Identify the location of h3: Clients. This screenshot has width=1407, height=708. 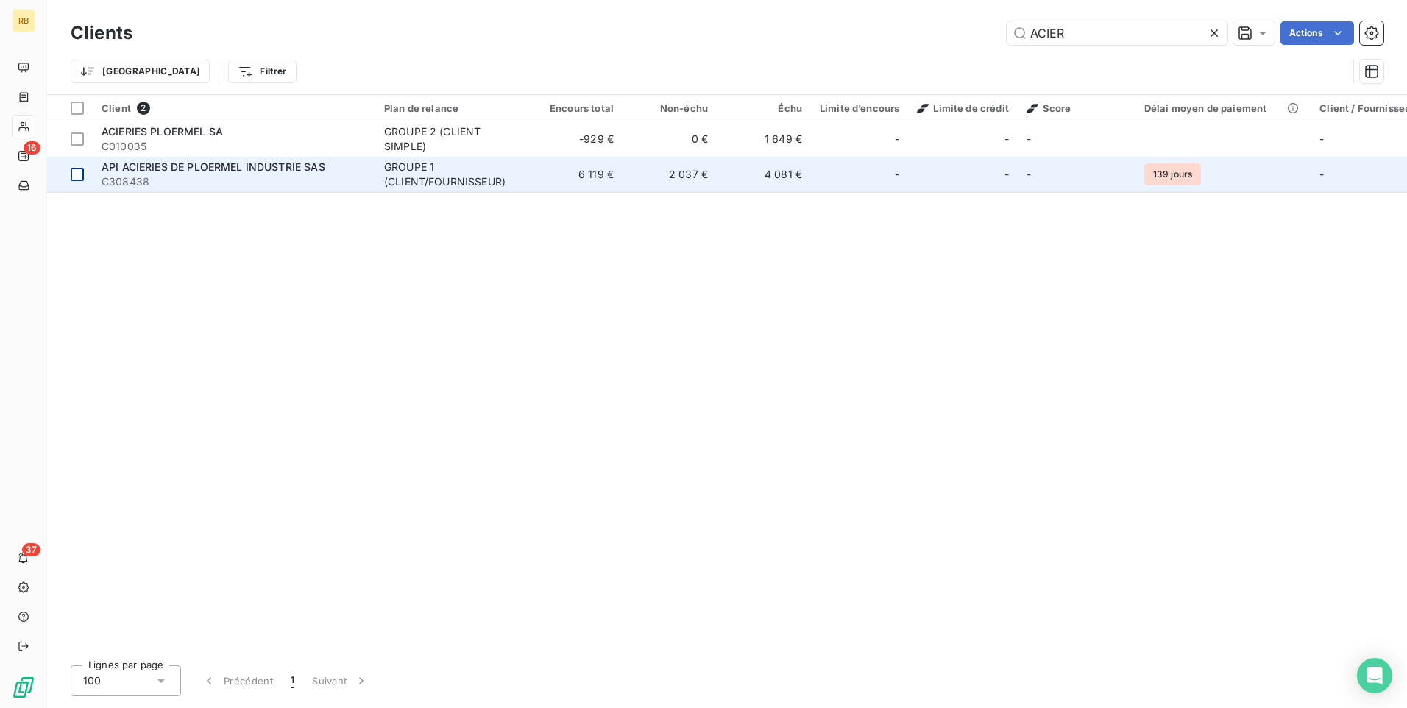
(102, 33).